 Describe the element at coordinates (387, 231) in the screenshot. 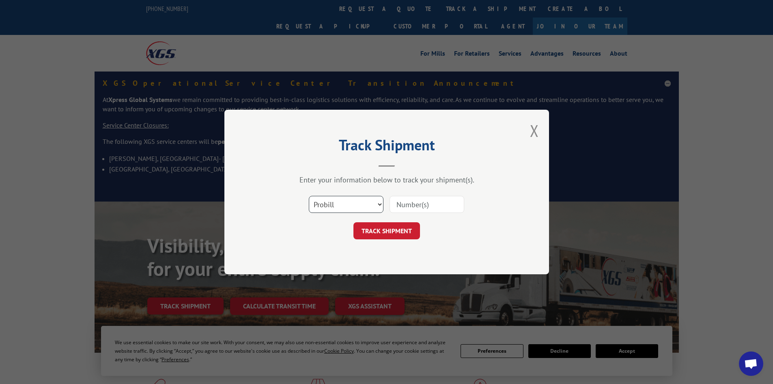

I see `button: TRACK SHIPMENT` at that location.